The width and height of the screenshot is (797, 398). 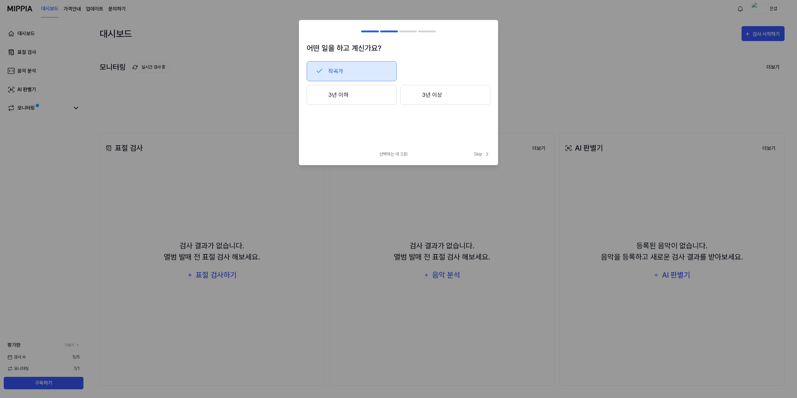 I want to click on button: 작곡가, so click(x=352, y=71).